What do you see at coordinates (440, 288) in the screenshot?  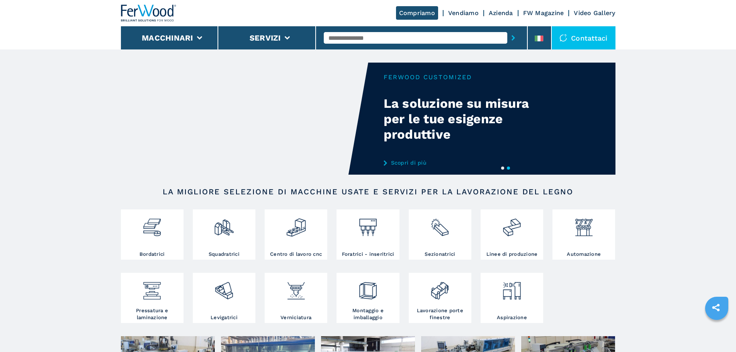 I see `img: lavorazione_porte_finestre_2.png` at bounding box center [440, 288].